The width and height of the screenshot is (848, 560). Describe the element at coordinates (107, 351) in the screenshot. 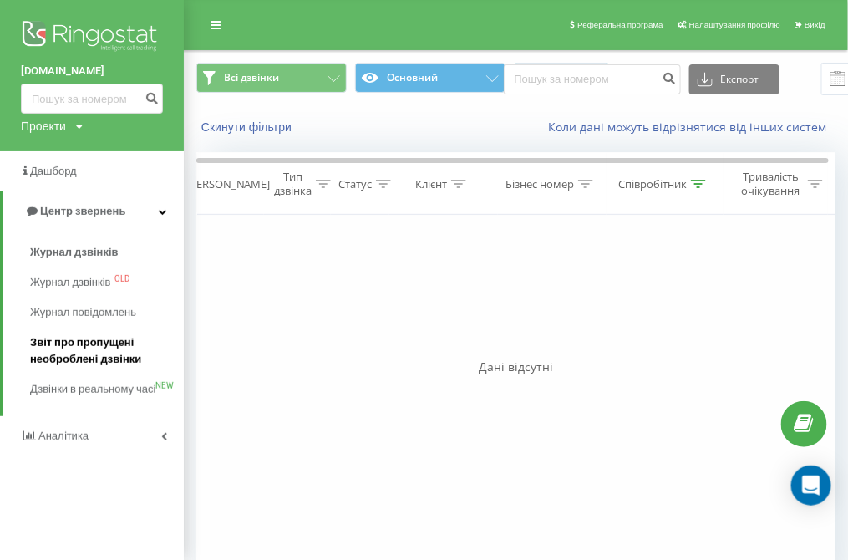

I see `a: Звіт про пропущені необроблені дзвінки` at that location.